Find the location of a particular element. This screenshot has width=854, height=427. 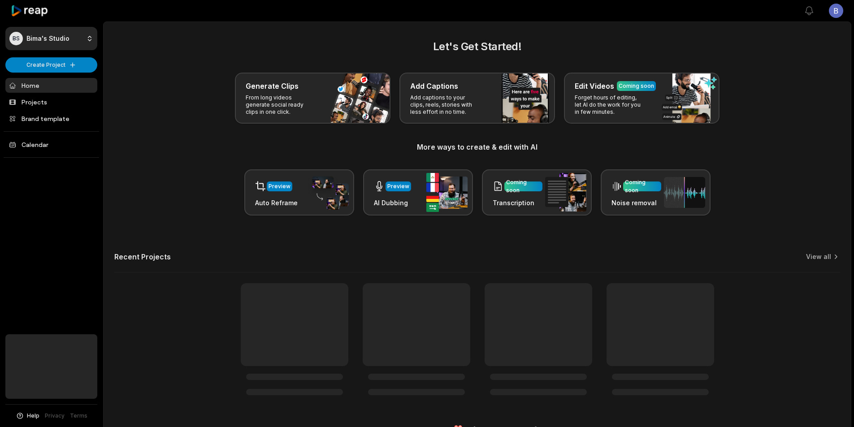

h3: Add Captions is located at coordinates (434, 86).